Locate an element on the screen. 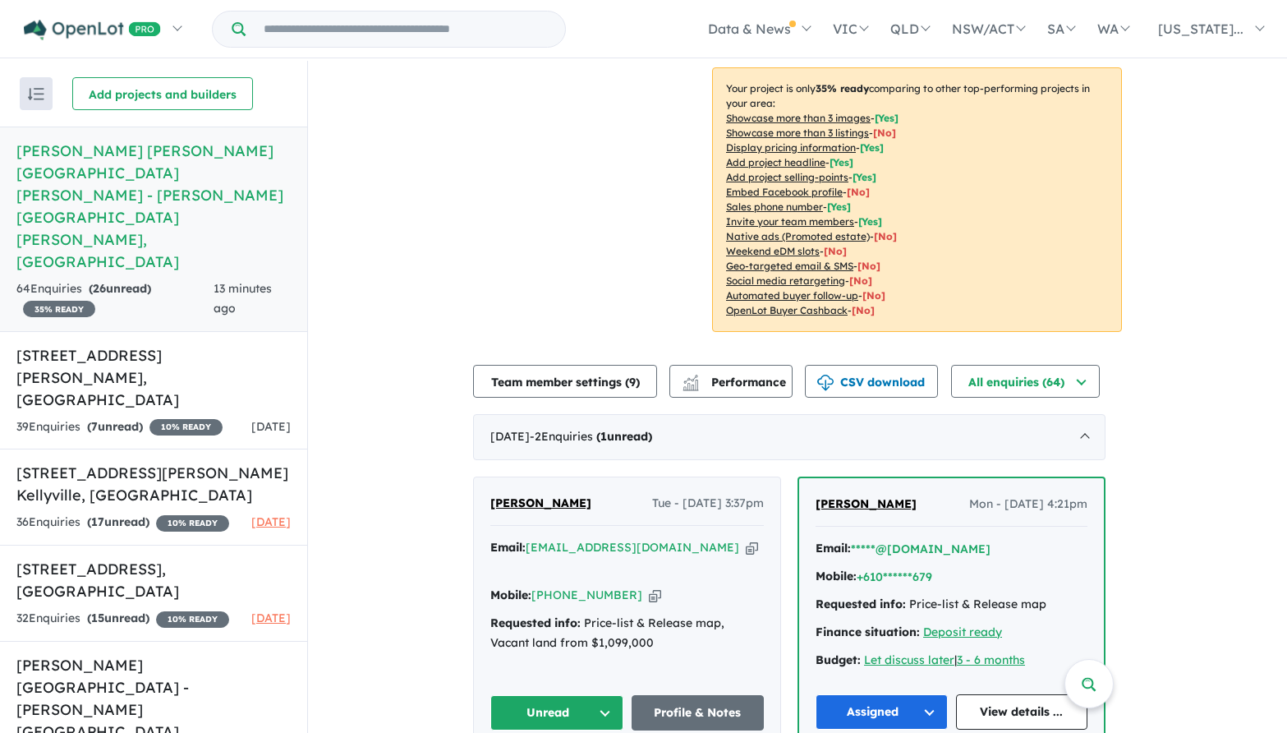 The image size is (1287, 733). u: Let discuss later is located at coordinates (909, 660).